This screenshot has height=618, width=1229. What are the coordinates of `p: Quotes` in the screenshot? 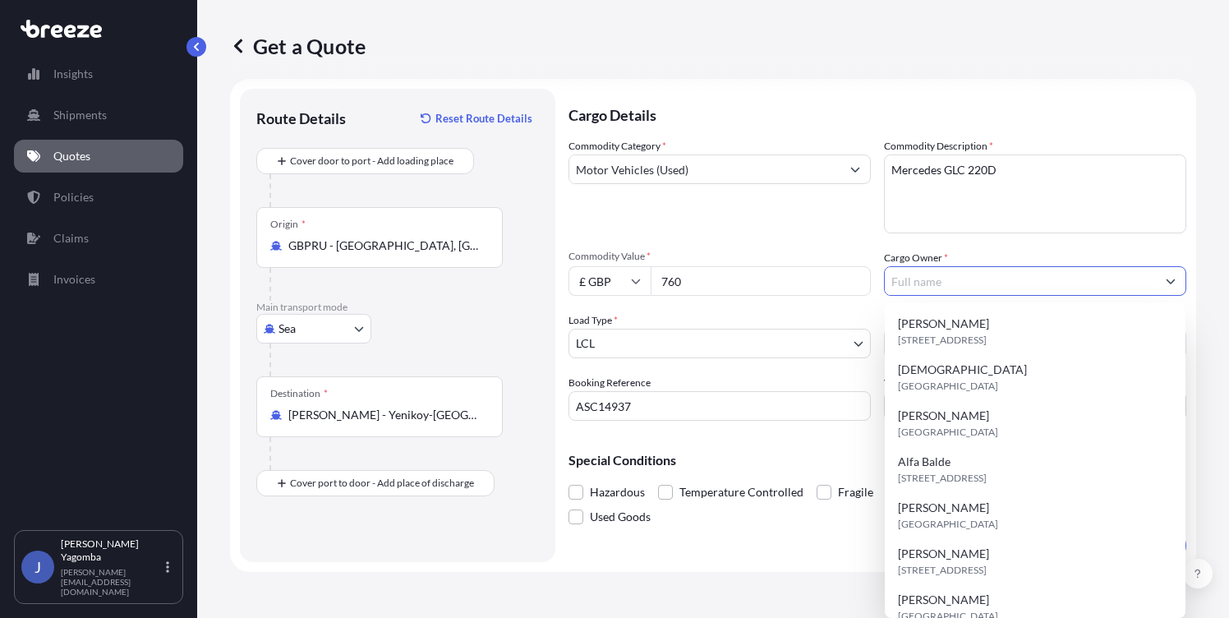 It's located at (71, 156).